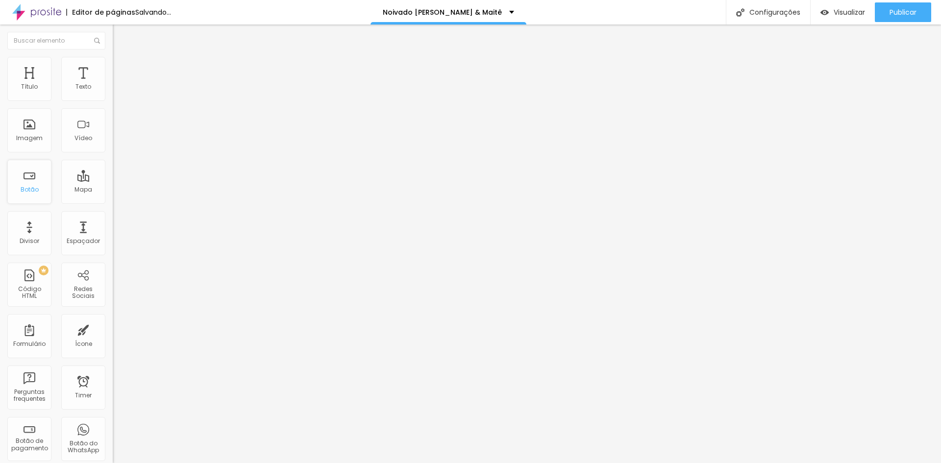  Describe the element at coordinates (843, 12) in the screenshot. I see `button: Visualizar` at that location.